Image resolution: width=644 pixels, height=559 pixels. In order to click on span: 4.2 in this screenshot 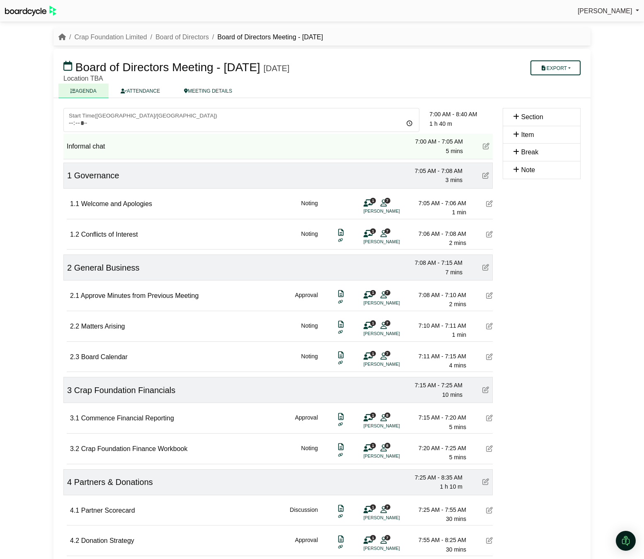, I will do `click(75, 541)`.